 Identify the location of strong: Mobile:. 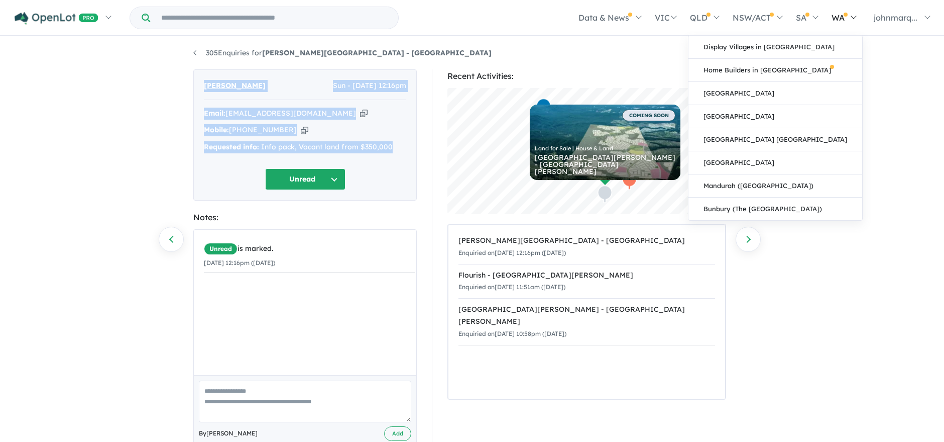
(217, 130).